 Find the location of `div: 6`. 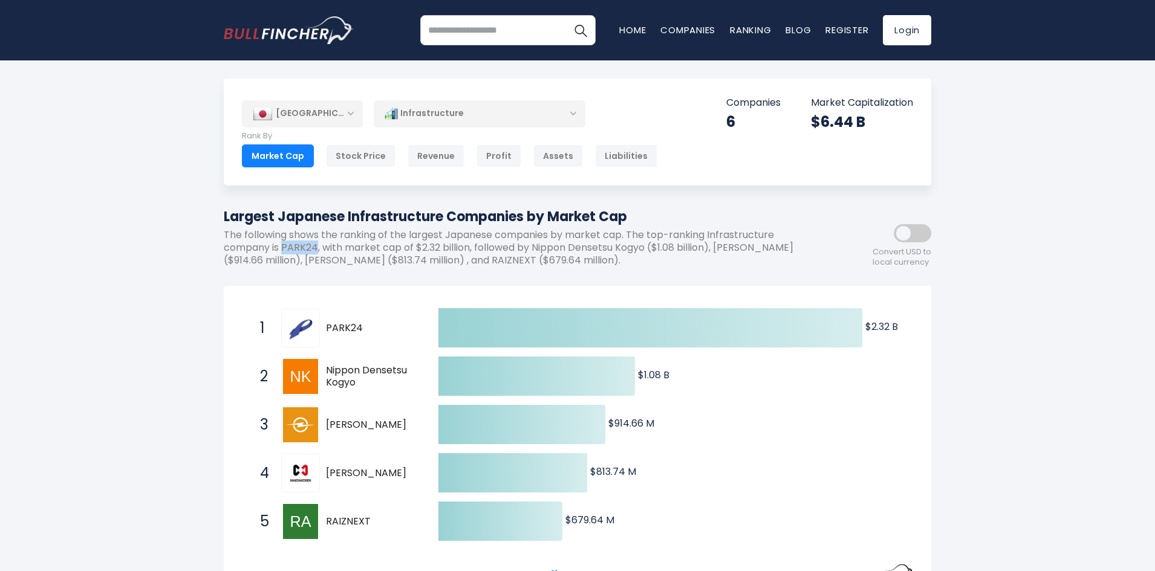

div: 6 is located at coordinates (753, 122).